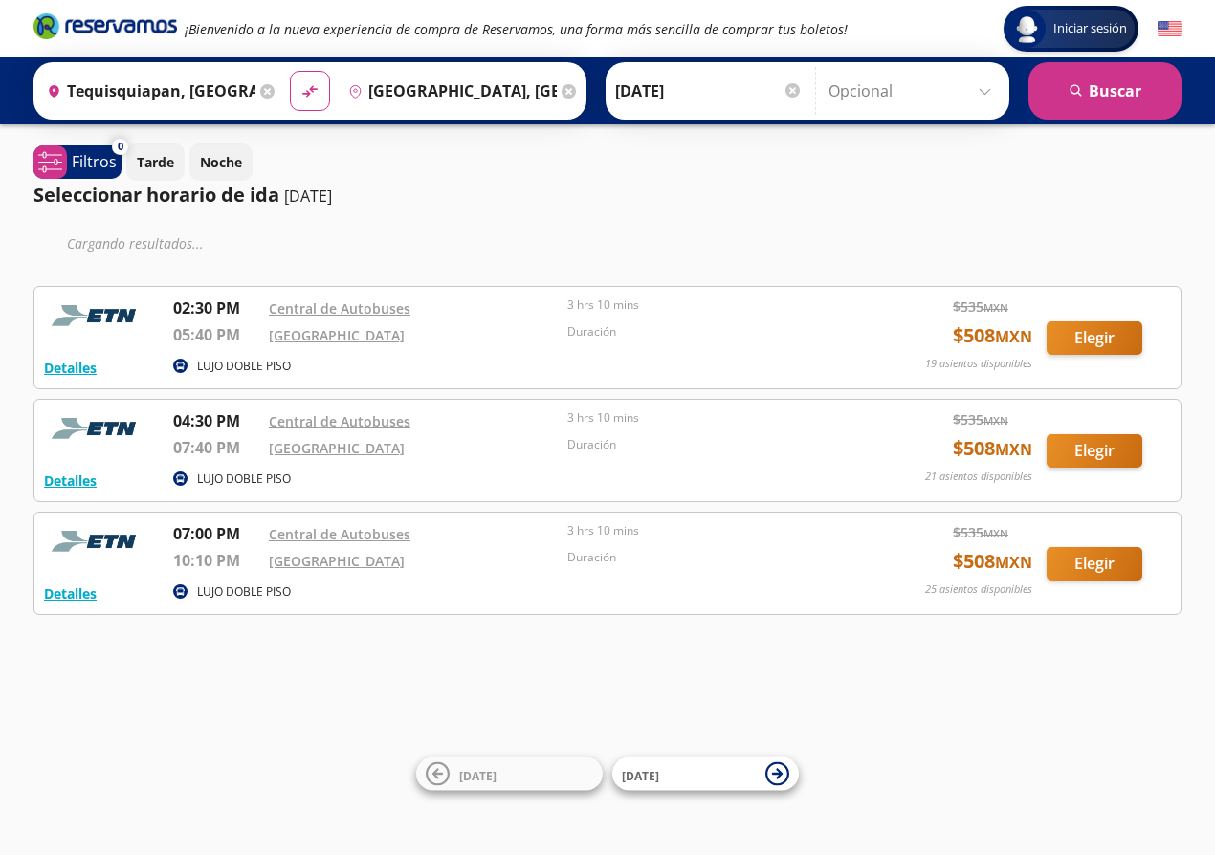 The width and height of the screenshot is (1215, 855). Describe the element at coordinates (216, 421) in the screenshot. I see `p: 04:30 PM` at that location.